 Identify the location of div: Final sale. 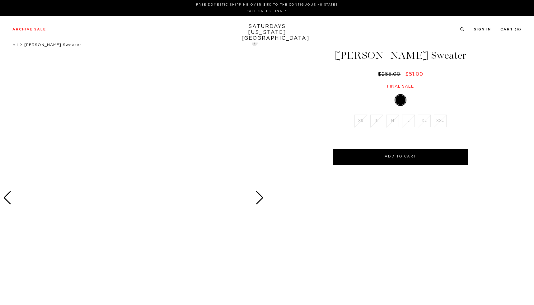
(400, 86).